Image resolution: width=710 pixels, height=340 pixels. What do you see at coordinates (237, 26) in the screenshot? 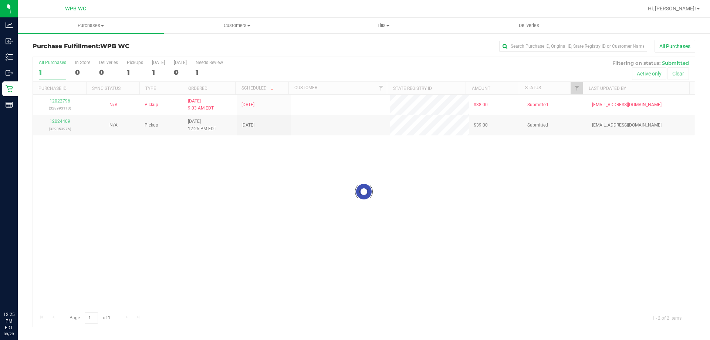
I see `span: Customers` at bounding box center [237, 26].